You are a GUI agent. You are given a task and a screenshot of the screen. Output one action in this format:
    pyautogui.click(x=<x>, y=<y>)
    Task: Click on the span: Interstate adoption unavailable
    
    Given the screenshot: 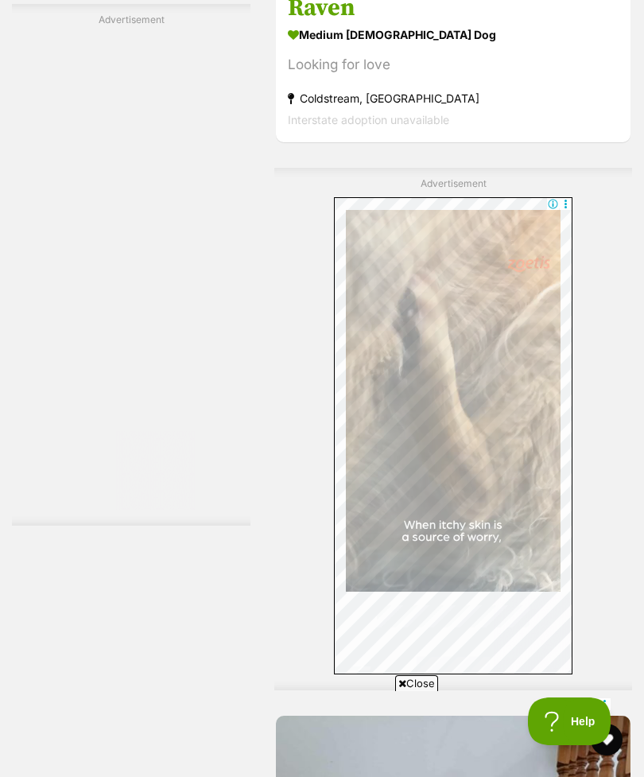 What is the action you would take?
    pyautogui.click(x=368, y=119)
    